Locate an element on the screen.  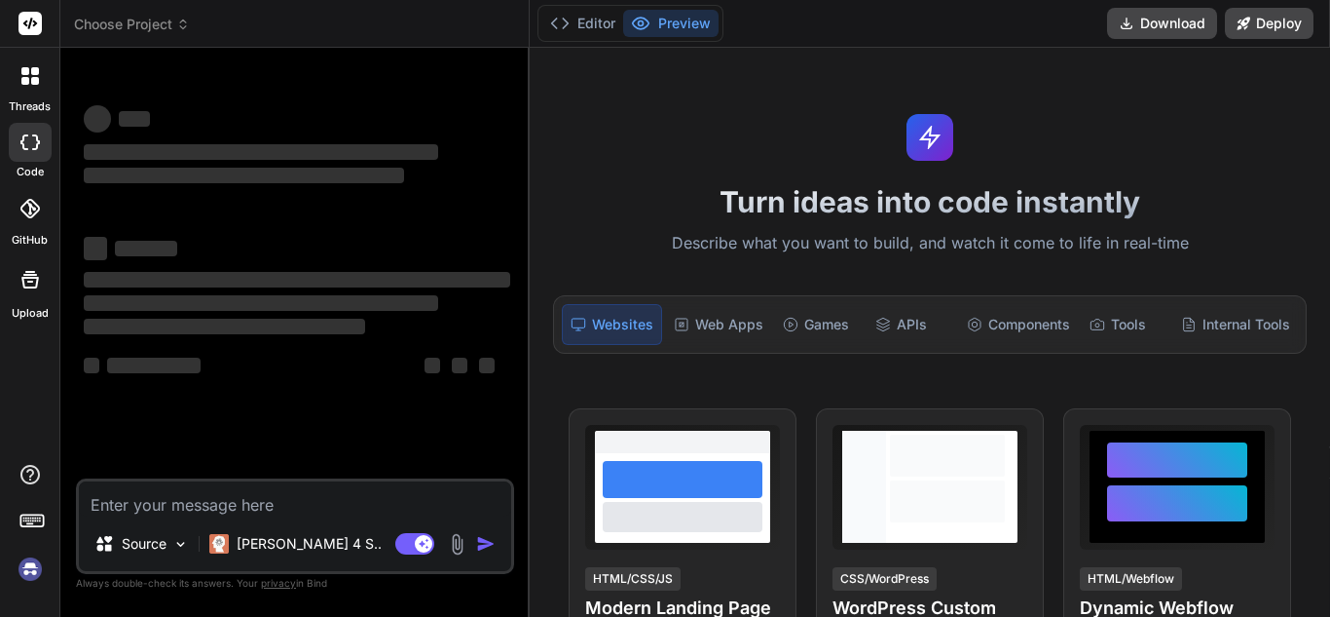
h1: Turn ideas into code instantly is located at coordinates (930, 202).